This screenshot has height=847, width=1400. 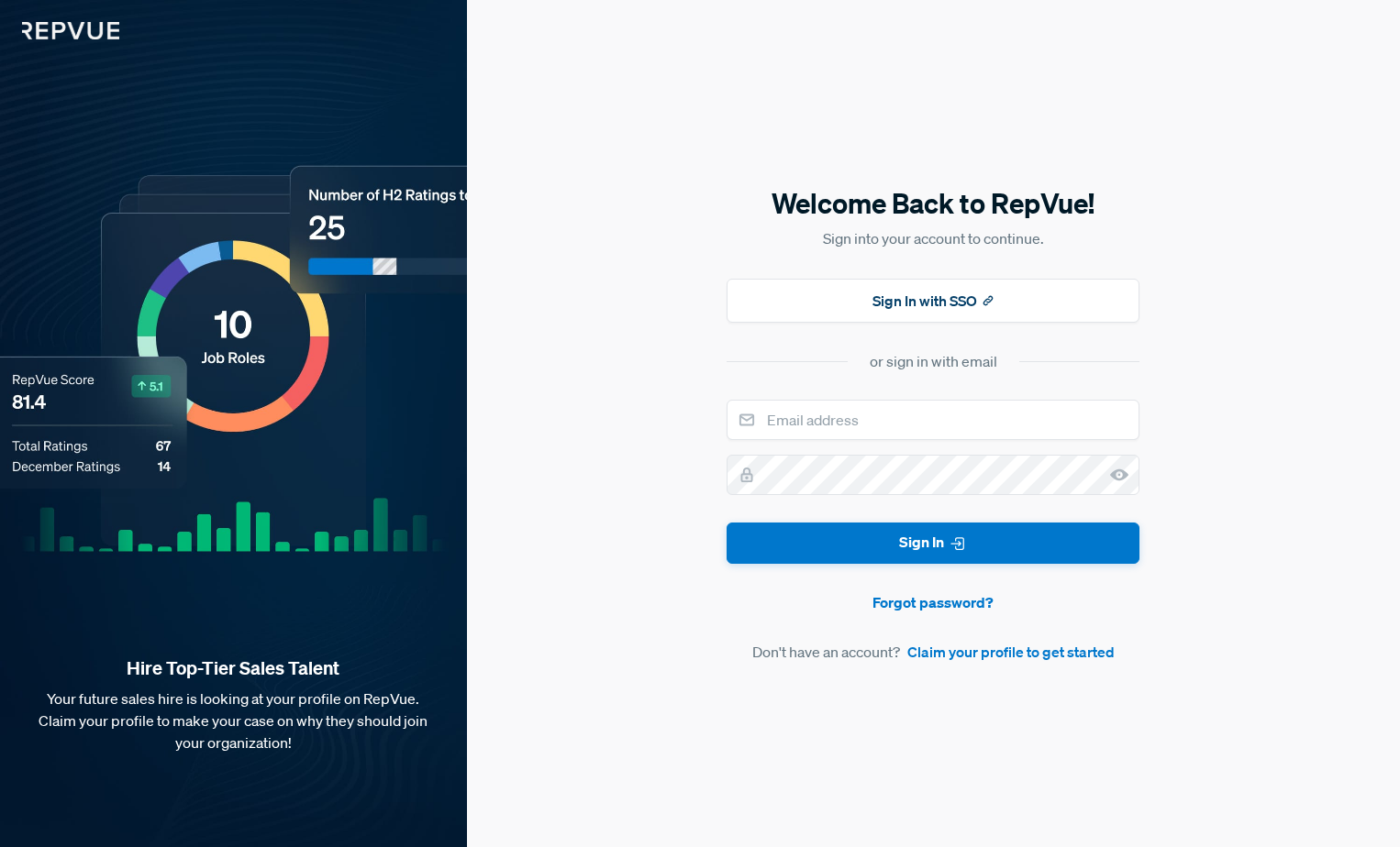 What do you see at coordinates (233, 668) in the screenshot?
I see `strong: Hire Top-Tier Sales Talent` at bounding box center [233, 668].